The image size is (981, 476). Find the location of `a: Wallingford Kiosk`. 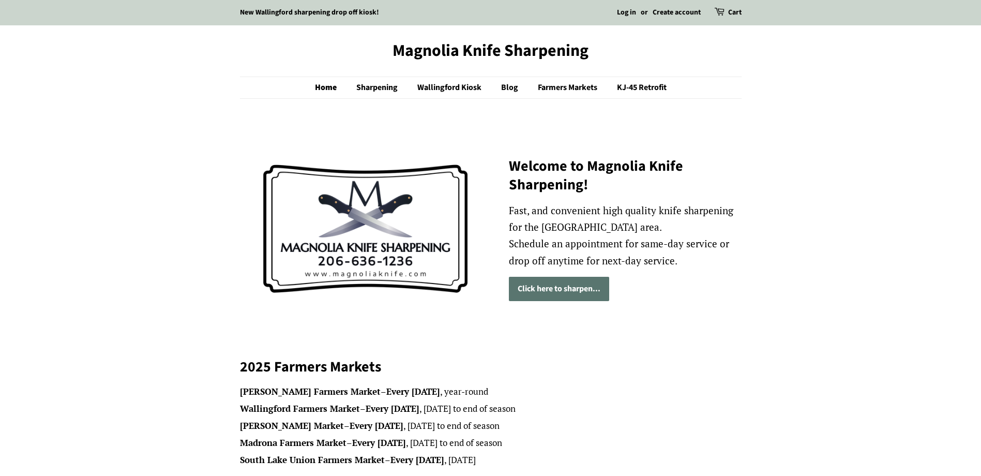

a: Wallingford Kiosk is located at coordinates (450, 87).